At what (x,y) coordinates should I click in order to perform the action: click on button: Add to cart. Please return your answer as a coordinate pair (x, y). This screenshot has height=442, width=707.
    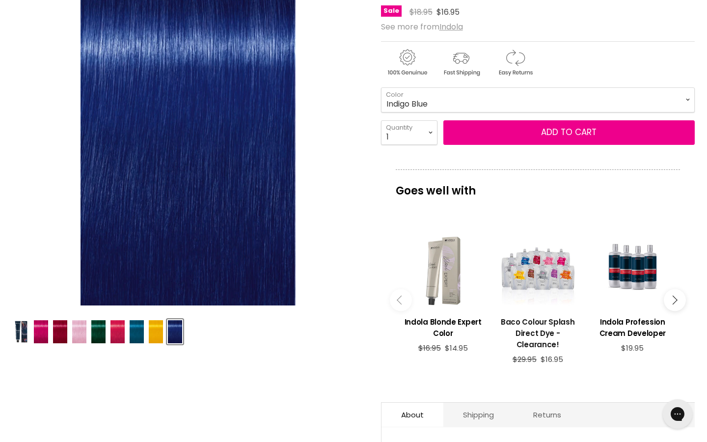
    Looking at the image, I should click on (569, 133).